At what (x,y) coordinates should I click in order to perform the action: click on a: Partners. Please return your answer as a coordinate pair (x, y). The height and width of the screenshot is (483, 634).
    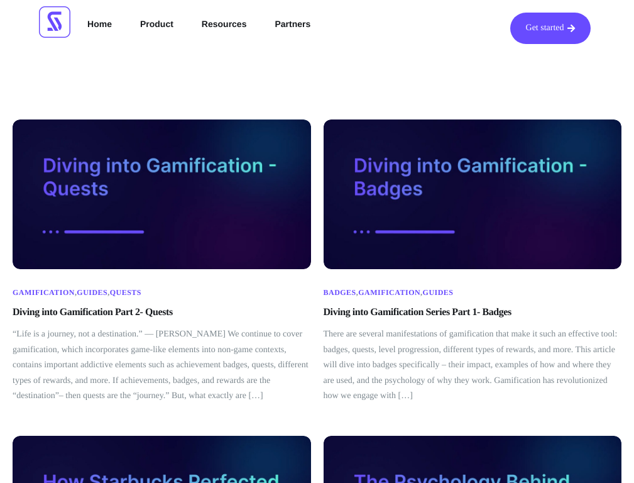
    Looking at the image, I should click on (292, 24).